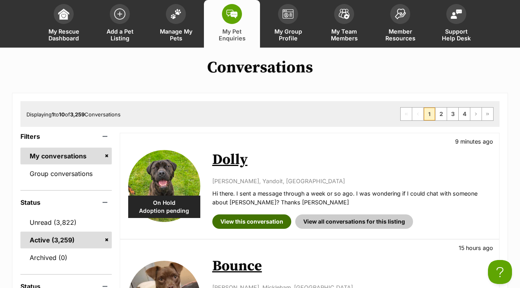  Describe the element at coordinates (406, 114) in the screenshot. I see `span: First page` at that location.